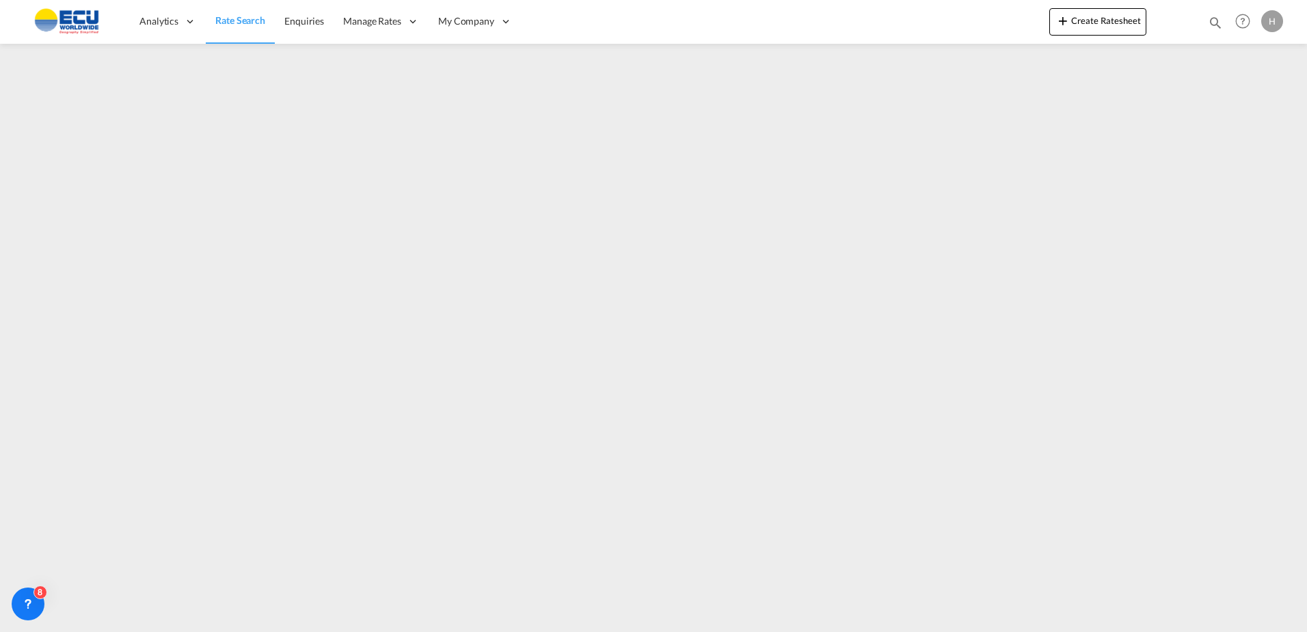 This screenshot has height=632, width=1307. What do you see at coordinates (240, 20) in the screenshot?
I see `span: Rate Search` at bounding box center [240, 20].